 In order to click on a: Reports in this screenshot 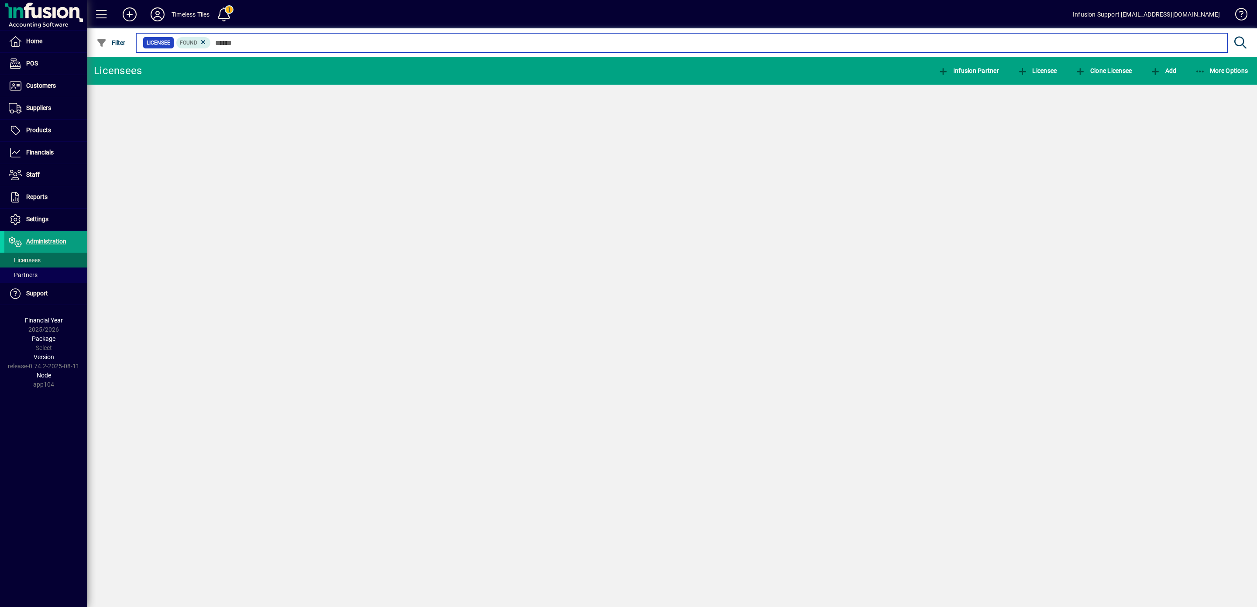, I will do `click(46, 197)`.